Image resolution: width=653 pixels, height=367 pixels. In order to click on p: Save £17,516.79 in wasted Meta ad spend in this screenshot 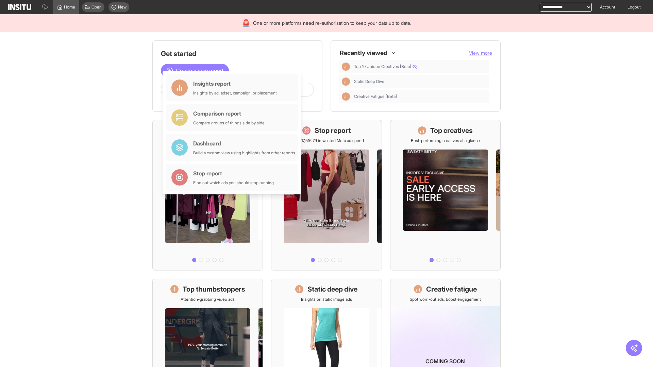, I will do `click(327, 141)`.